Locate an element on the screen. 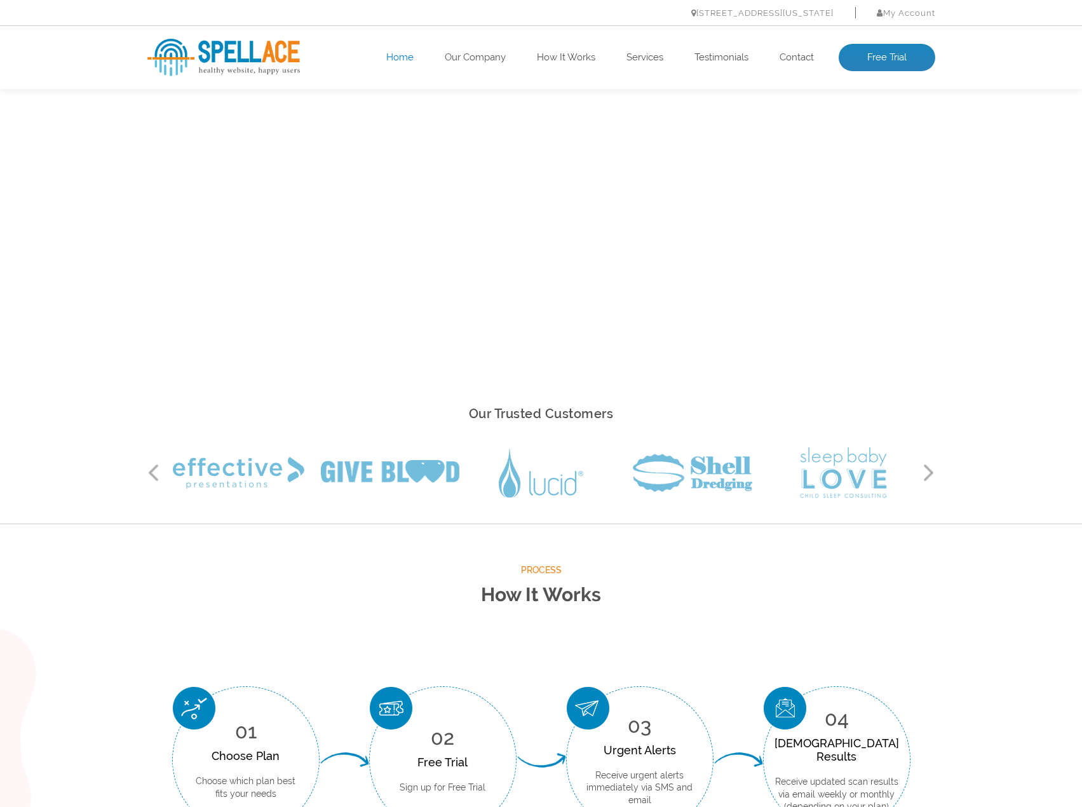 This screenshot has height=807, width=1082. div: Free Trial is located at coordinates (442, 762).